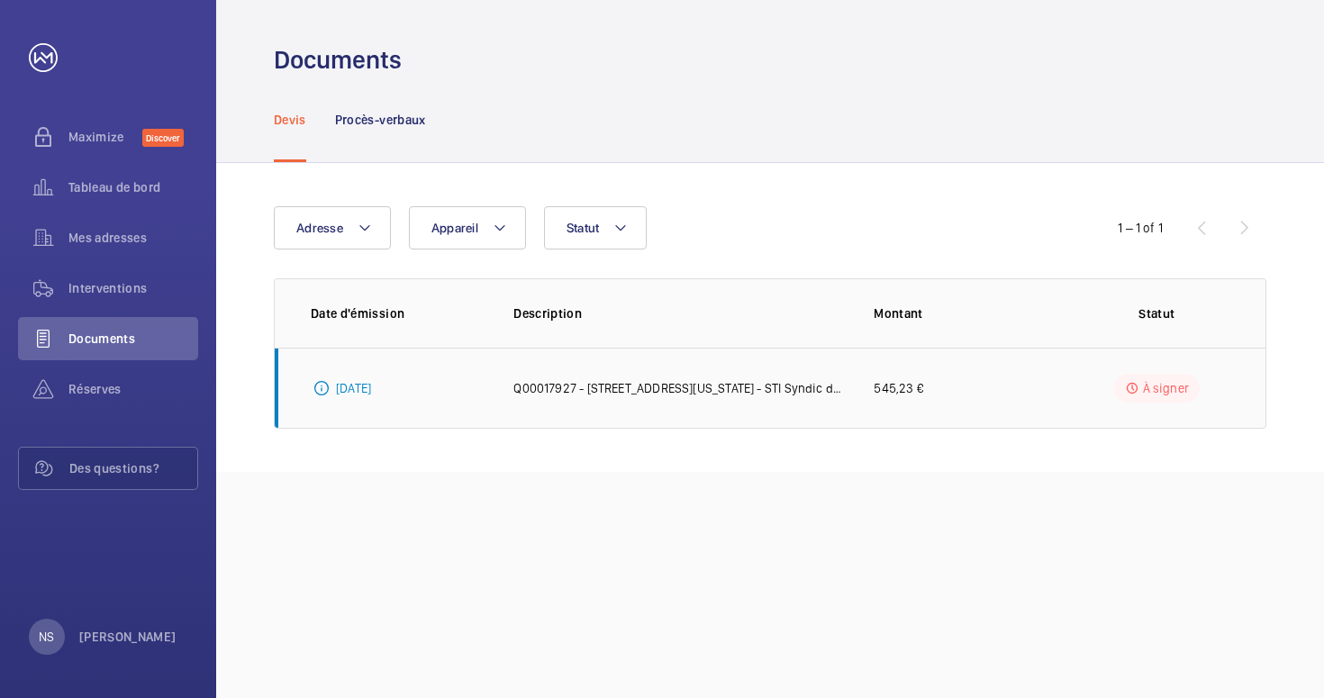  Describe the element at coordinates (133, 187) in the screenshot. I see `span: Tableau de bord` at that location.